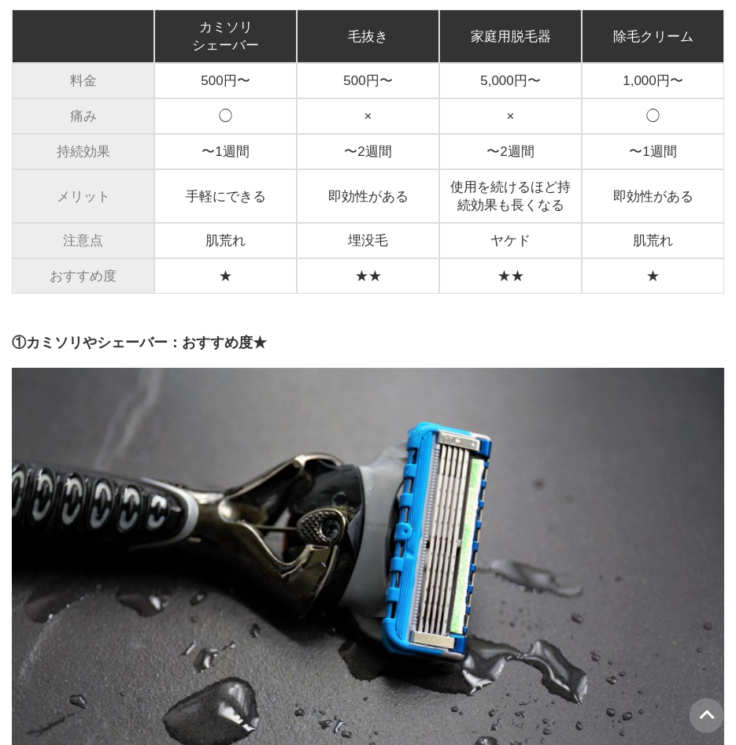  I want to click on td: 痛み, so click(83, 116).